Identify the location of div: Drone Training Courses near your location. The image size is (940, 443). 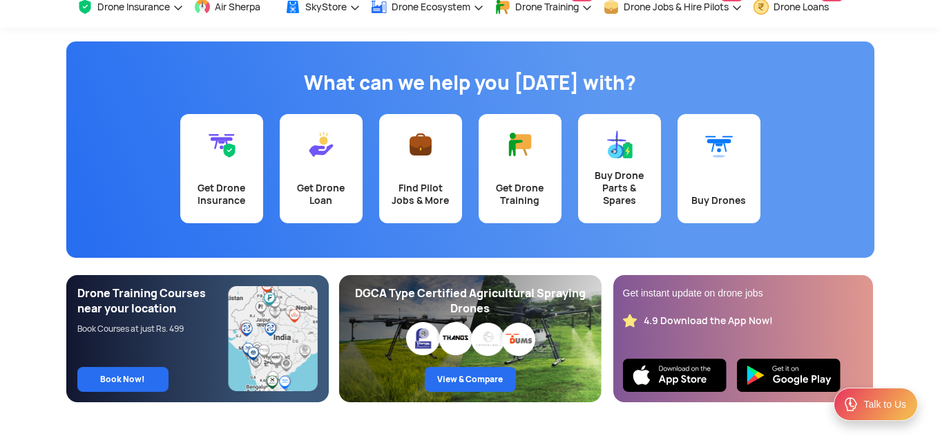
(153, 301).